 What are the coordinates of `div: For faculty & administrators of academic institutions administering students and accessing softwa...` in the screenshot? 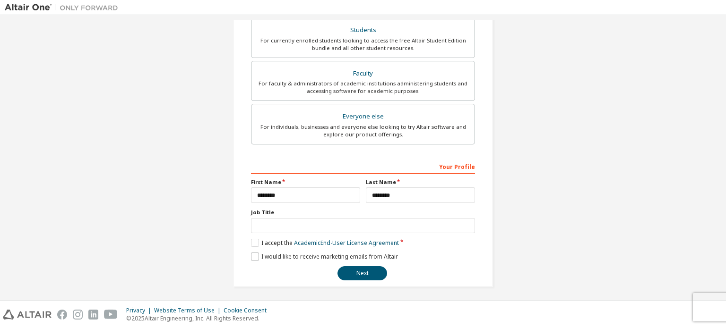 It's located at (363, 87).